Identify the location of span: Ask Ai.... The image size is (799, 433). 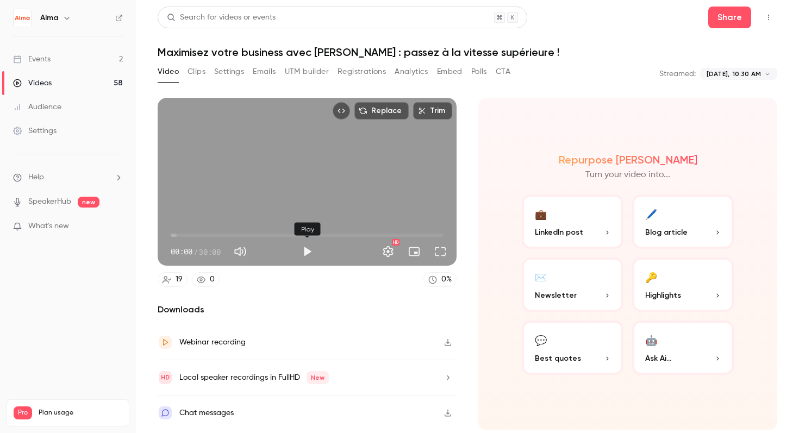
(658, 358).